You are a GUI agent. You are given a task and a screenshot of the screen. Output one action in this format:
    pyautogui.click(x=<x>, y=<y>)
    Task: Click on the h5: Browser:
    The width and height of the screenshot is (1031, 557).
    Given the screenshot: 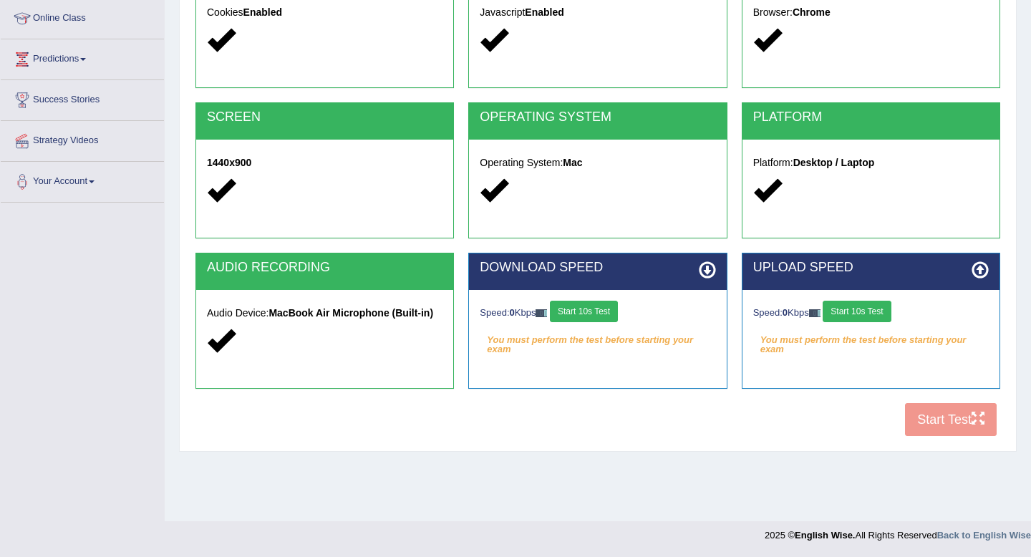 What is the action you would take?
    pyautogui.click(x=870, y=12)
    